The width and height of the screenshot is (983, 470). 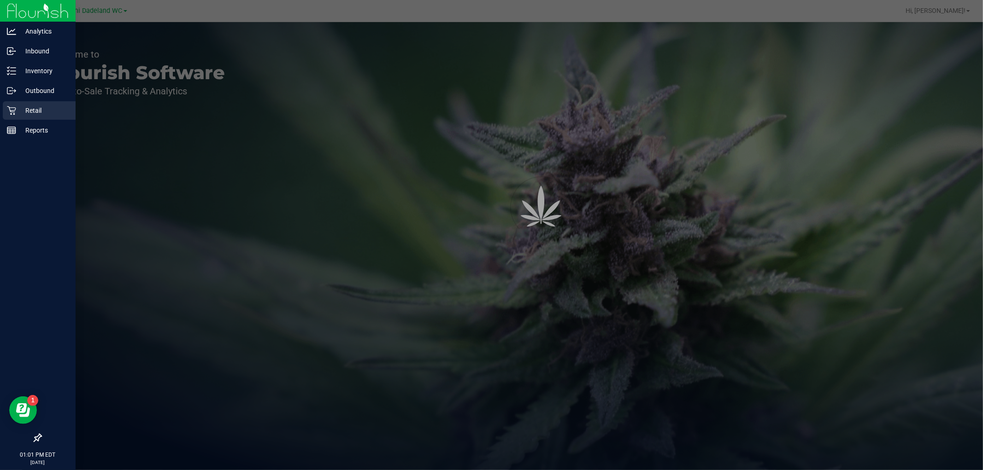 I want to click on p: Outbound, so click(x=44, y=91).